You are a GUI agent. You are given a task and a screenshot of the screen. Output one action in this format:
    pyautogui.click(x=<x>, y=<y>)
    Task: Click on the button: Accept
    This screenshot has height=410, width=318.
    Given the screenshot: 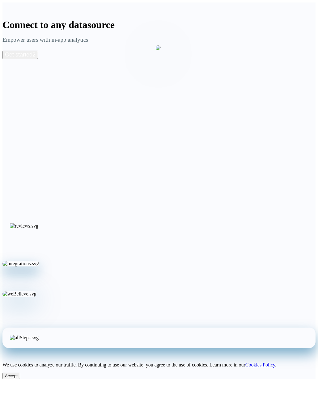 What is the action you would take?
    pyautogui.click(x=11, y=376)
    